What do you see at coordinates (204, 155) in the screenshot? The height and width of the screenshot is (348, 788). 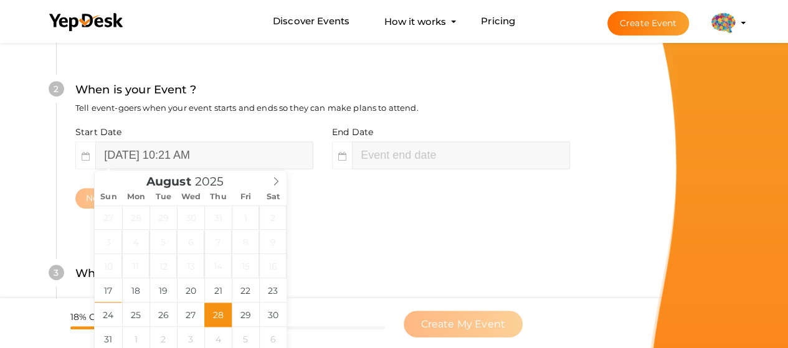 I see `input: Event start date` at bounding box center [204, 155].